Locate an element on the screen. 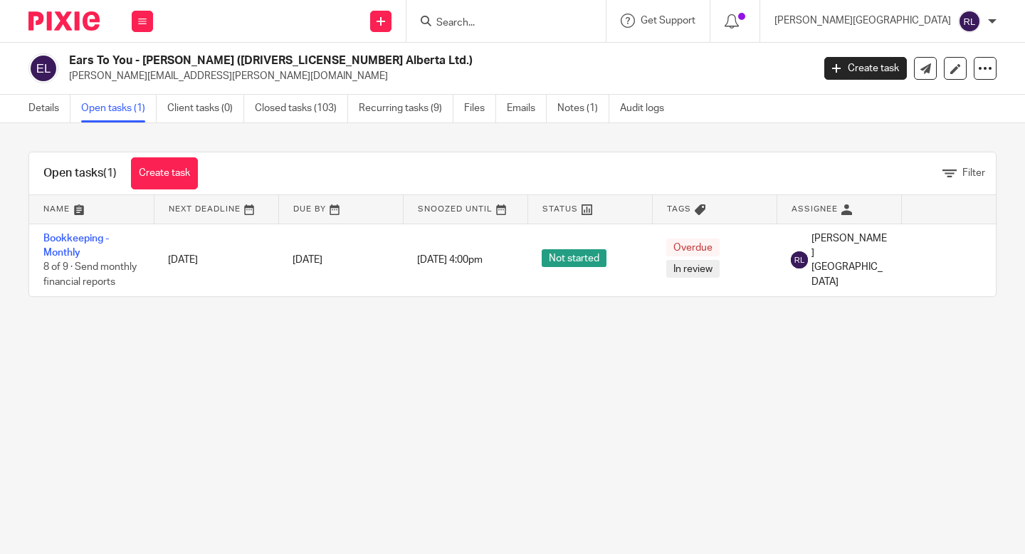 The height and width of the screenshot is (554, 1025). h1: Open tasks is located at coordinates (80, 173).